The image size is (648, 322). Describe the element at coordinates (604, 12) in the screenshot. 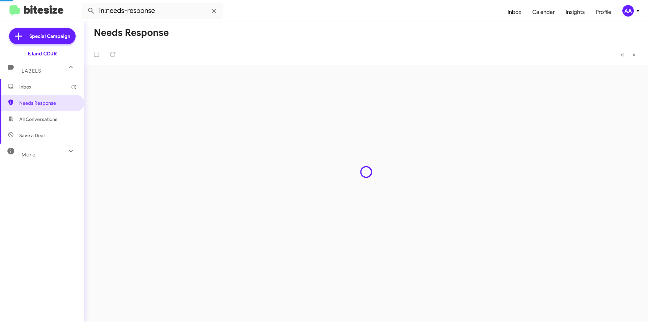

I see `span: Profile` at that location.